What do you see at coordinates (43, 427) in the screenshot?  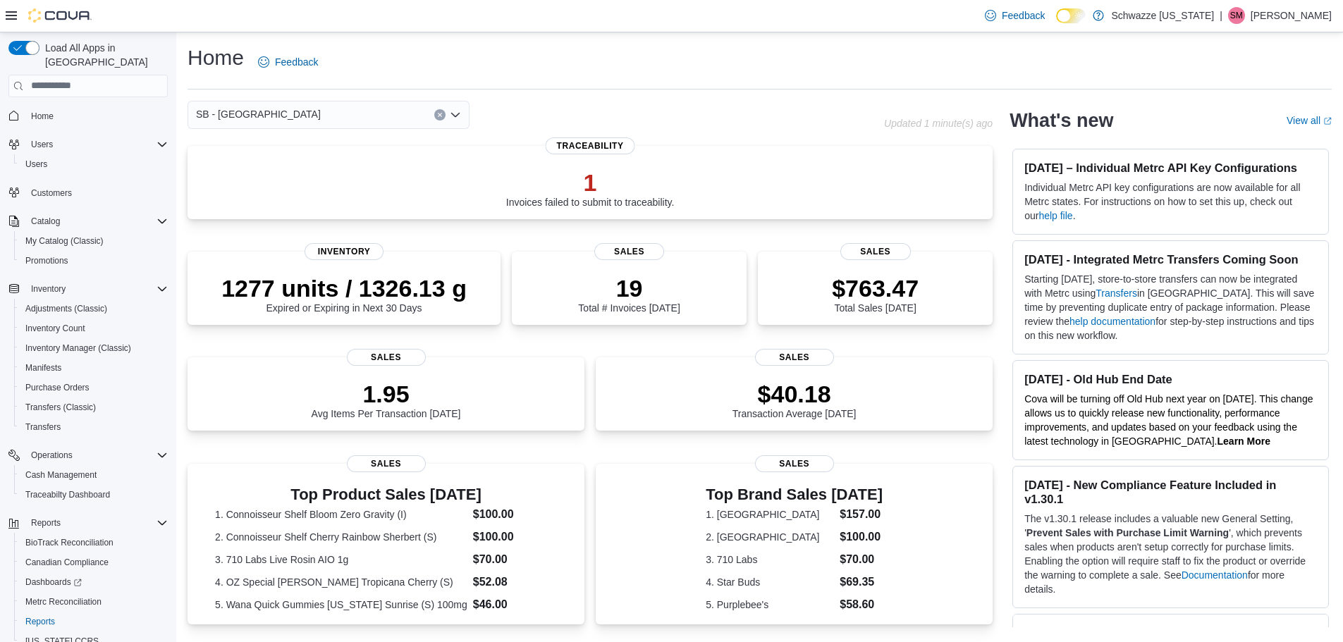 I see `a: Transfers` at bounding box center [43, 427].